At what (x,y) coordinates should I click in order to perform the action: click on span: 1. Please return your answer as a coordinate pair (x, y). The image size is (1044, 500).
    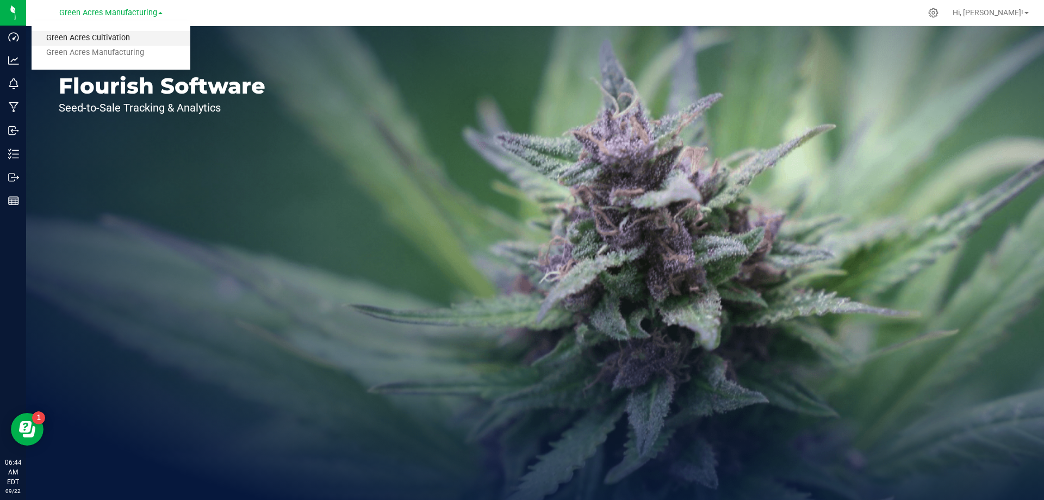
    Looking at the image, I should click on (7, 6).